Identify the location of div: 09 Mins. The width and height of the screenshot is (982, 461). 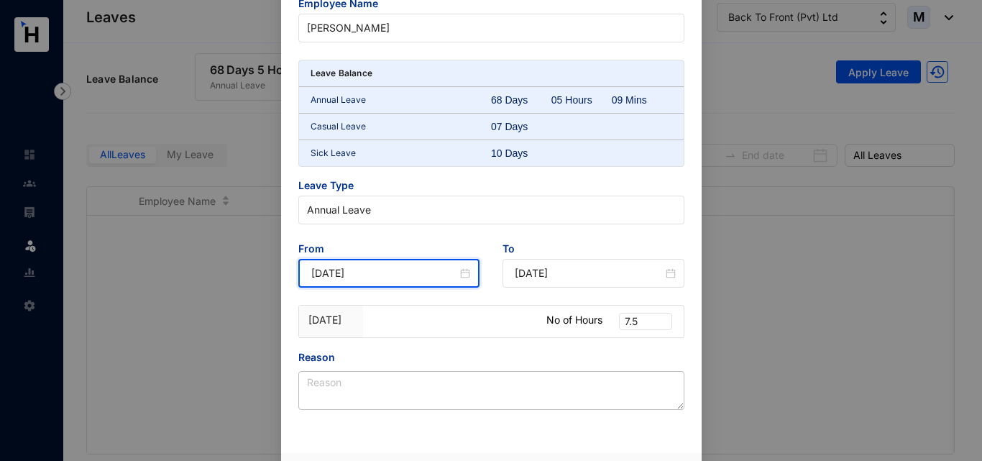
(642, 100).